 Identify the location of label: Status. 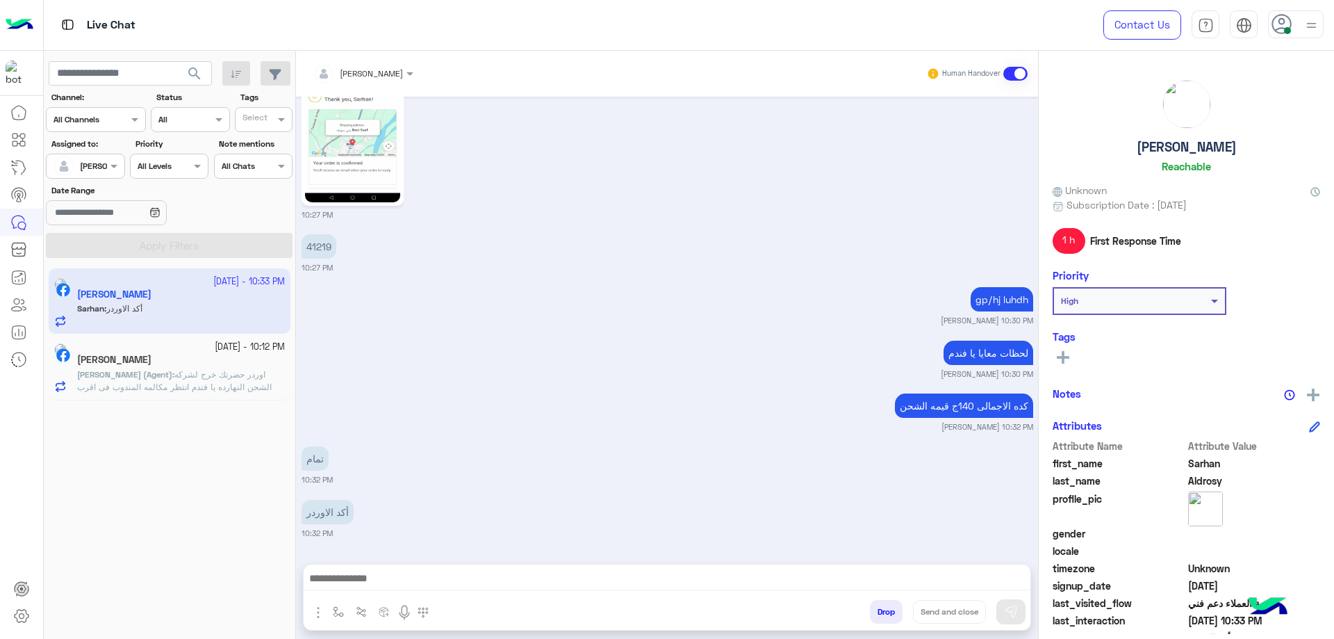
(192, 97).